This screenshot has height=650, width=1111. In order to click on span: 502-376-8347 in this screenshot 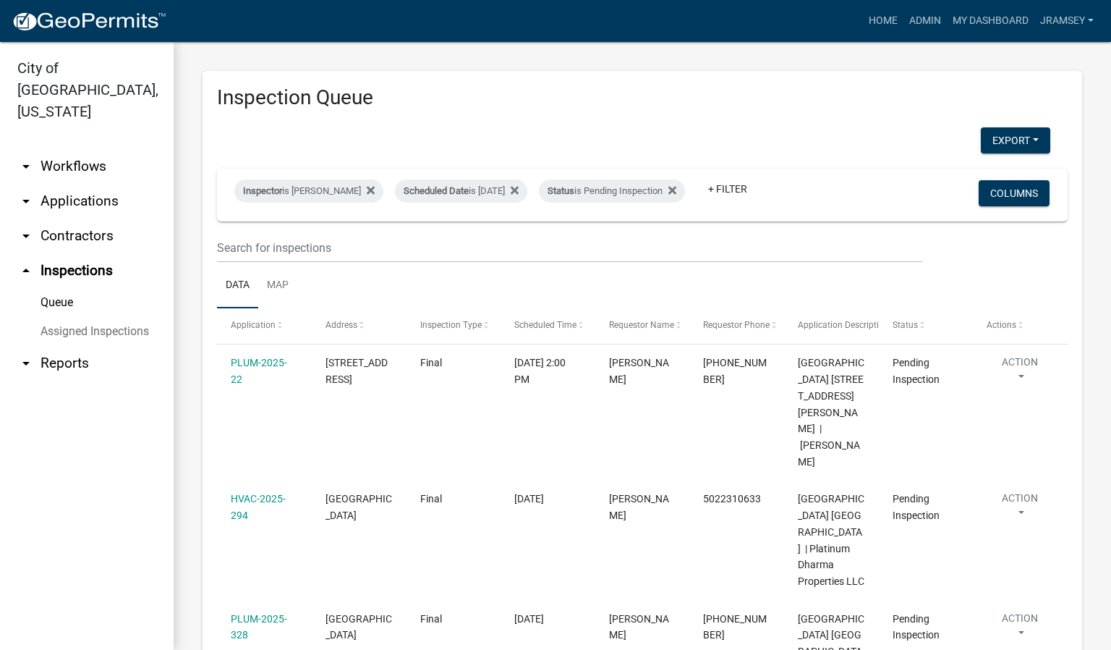, I will do `click(735, 370)`.